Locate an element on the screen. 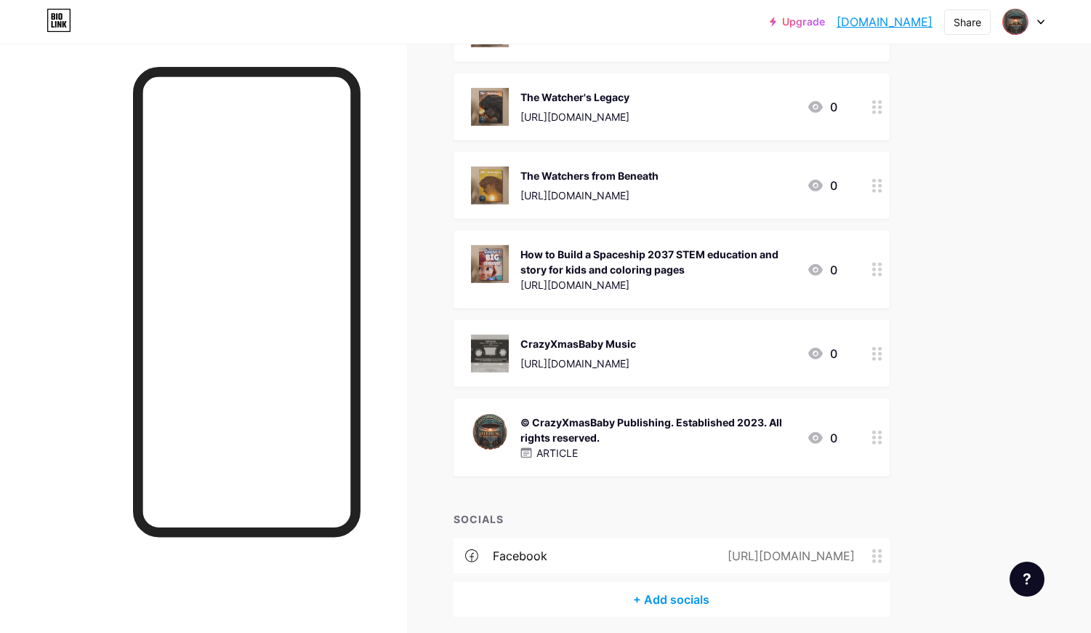 The height and width of the screenshot is (633, 1091). div: + Add socials is located at coordinates (672, 599).